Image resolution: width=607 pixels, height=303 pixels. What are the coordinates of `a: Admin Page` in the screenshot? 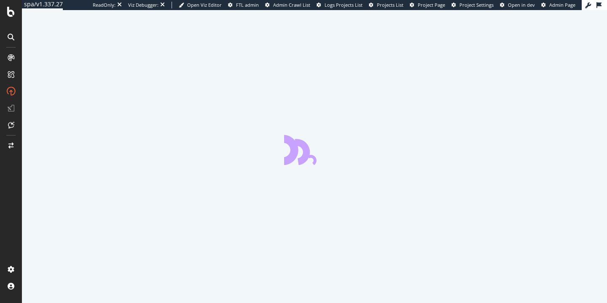 It's located at (558, 5).